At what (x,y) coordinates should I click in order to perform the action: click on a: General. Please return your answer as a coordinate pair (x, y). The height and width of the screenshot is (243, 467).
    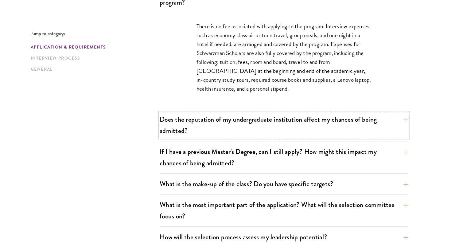
    Looking at the image, I should click on (93, 69).